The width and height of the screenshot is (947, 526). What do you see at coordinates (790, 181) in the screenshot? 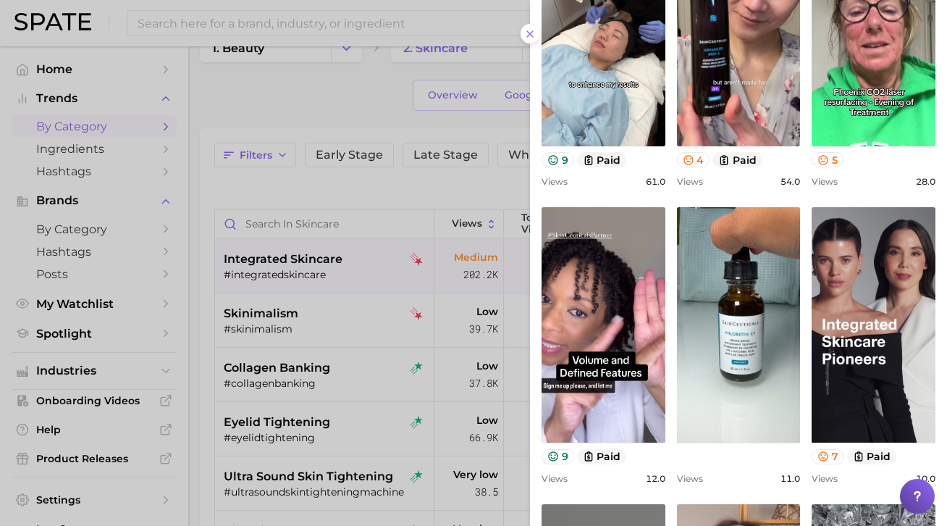
I see `span: 54.0` at bounding box center [790, 181].